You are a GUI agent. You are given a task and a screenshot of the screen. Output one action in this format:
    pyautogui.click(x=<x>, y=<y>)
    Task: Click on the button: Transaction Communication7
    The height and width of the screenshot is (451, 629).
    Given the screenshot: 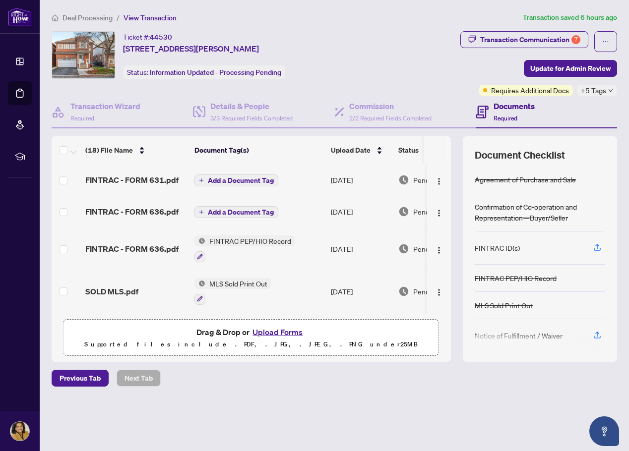 What is the action you would take?
    pyautogui.click(x=524, y=40)
    